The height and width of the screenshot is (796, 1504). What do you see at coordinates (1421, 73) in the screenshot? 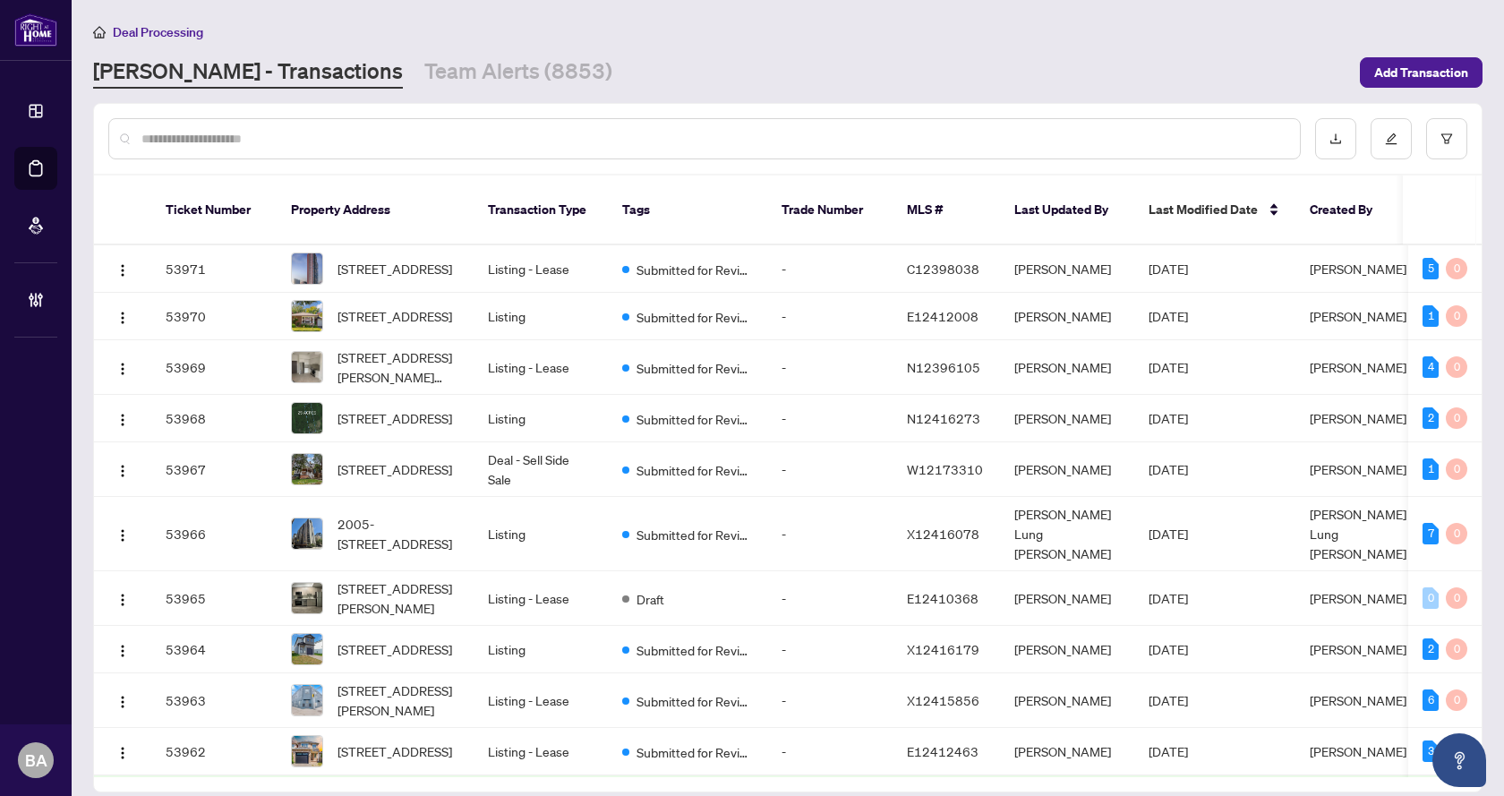
I see `span: Add Transaction` at bounding box center [1421, 73].